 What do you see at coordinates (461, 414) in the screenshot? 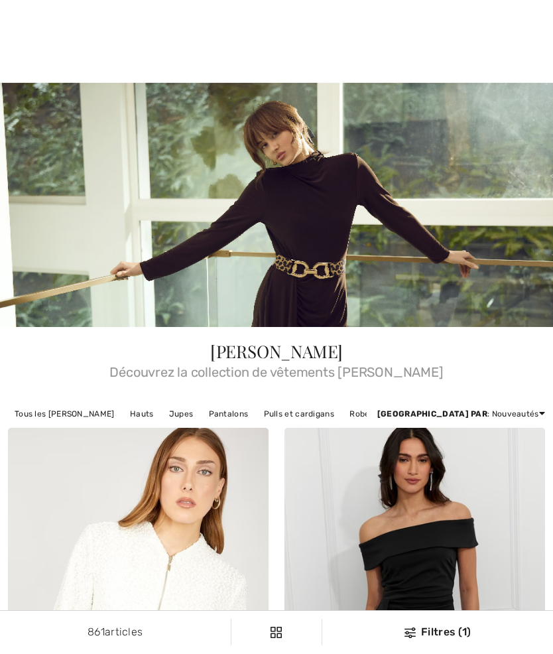
I see `div: : Nouveautés` at bounding box center [461, 414].